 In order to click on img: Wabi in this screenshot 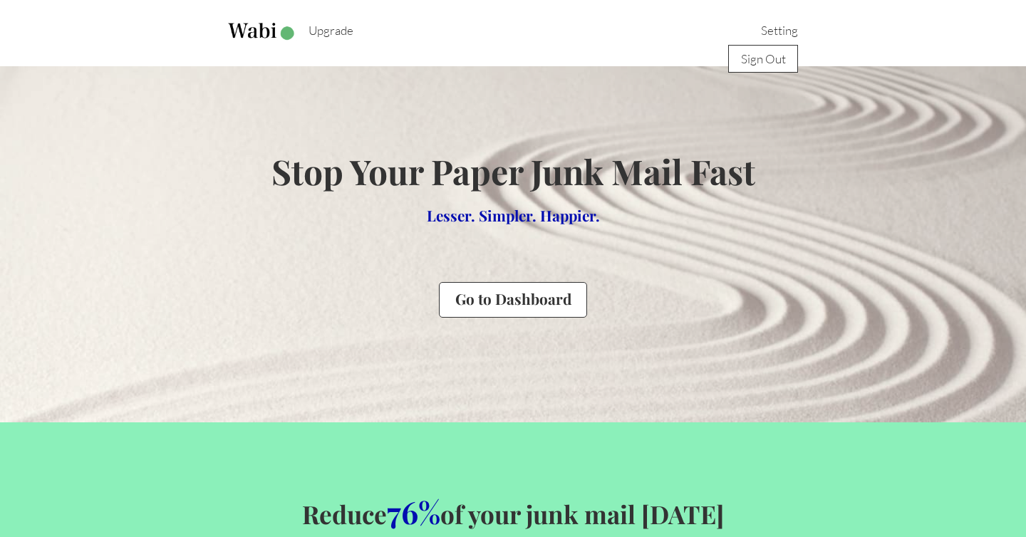, I will do `click(262, 31)`.